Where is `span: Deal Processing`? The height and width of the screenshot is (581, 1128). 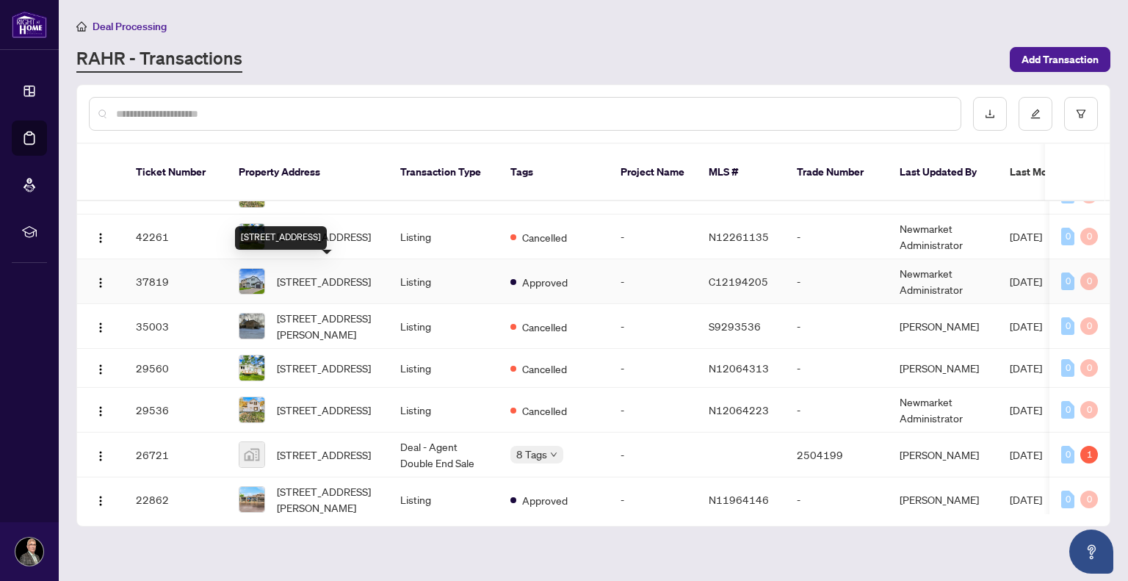
span: Deal Processing is located at coordinates (129, 26).